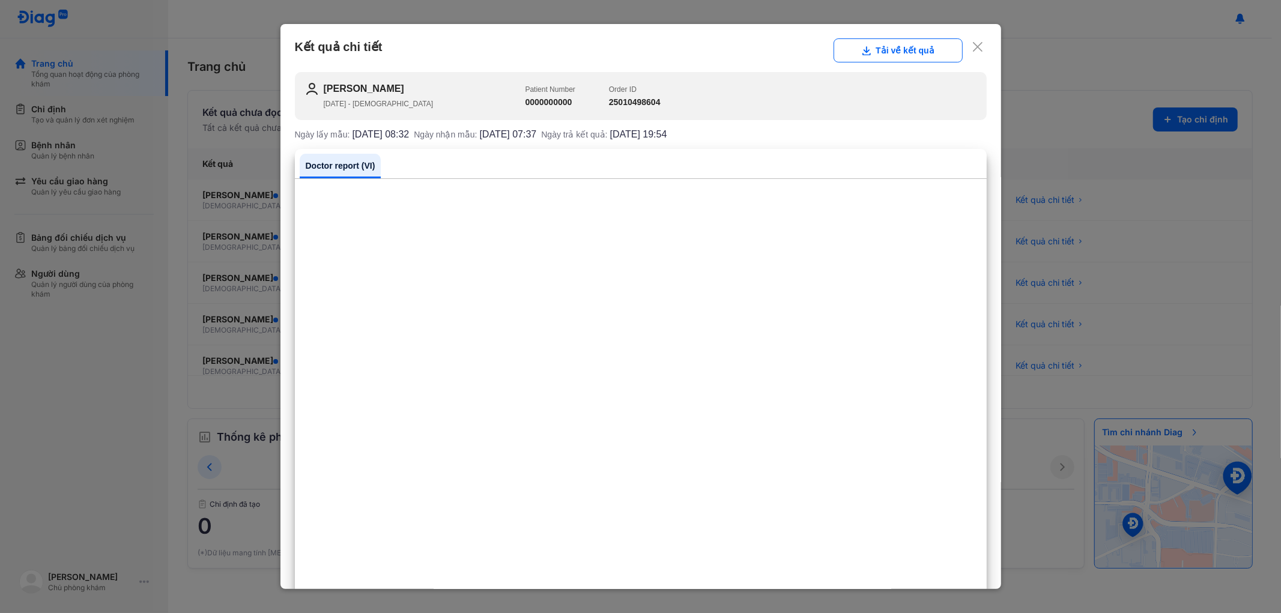 The image size is (1281, 613). What do you see at coordinates (604, 135) in the screenshot?
I see `div: Ngày trả kết quả:` at bounding box center [604, 135].